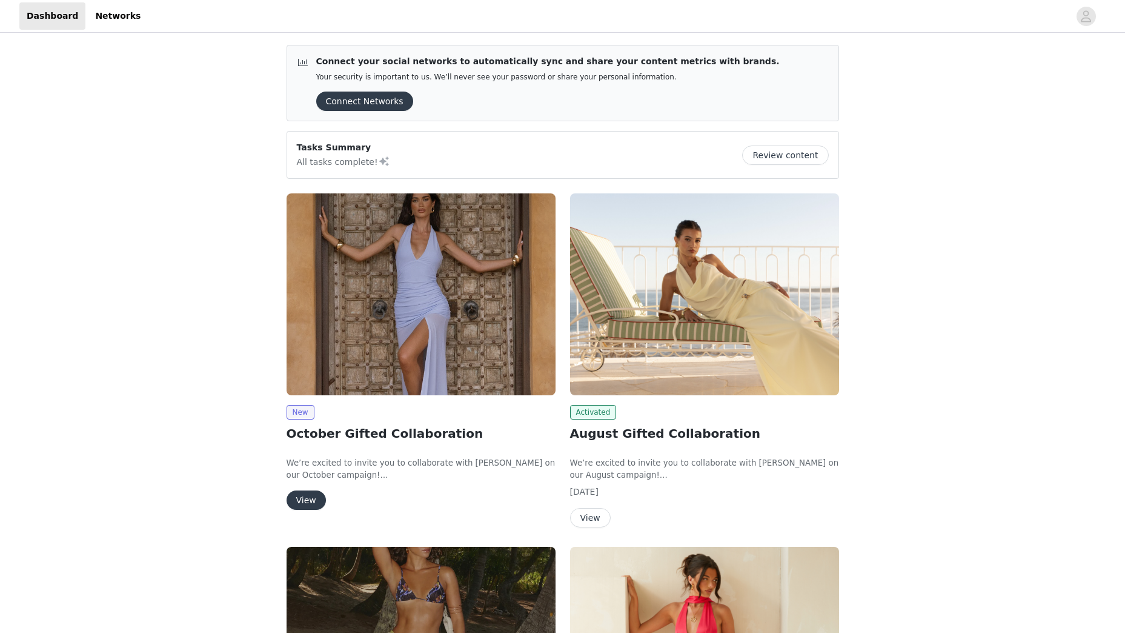  What do you see at coordinates (421, 433) in the screenshot?
I see `h2: October Gifted Collaboration` at bounding box center [421, 433].